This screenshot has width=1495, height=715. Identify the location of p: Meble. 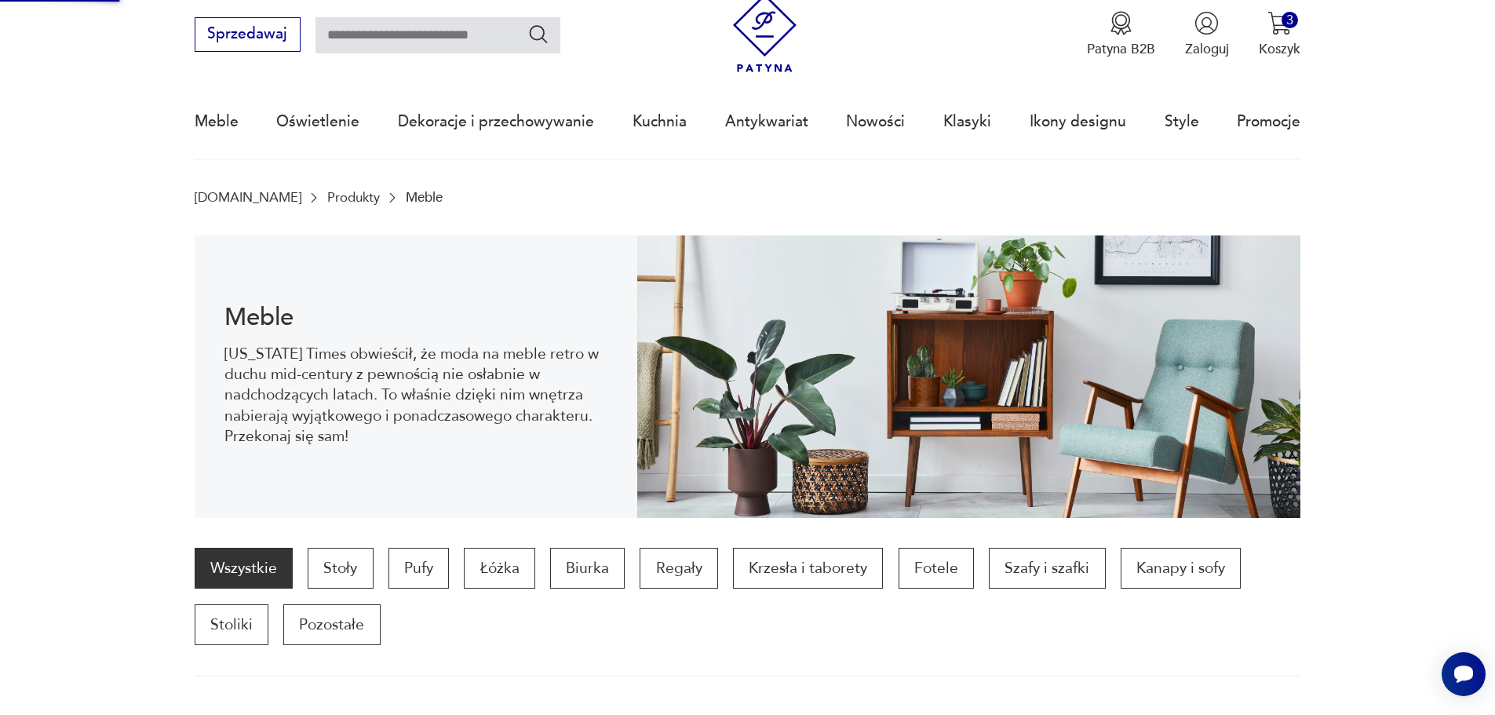
(424, 197).